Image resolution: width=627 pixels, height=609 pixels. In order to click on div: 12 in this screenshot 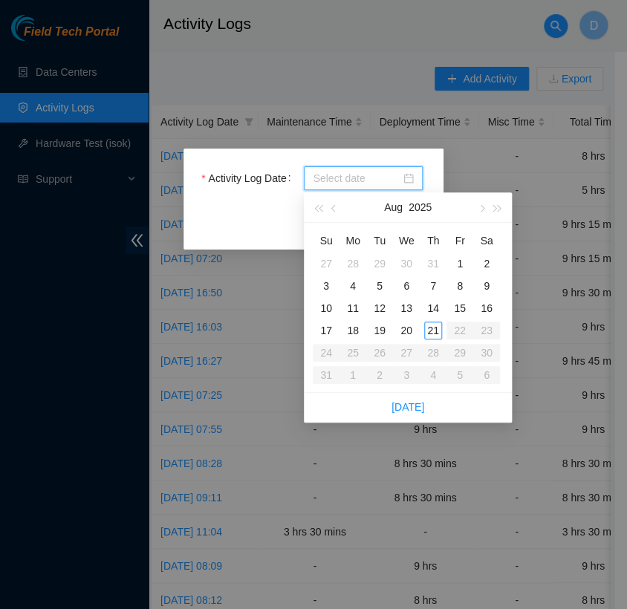, I will do `click(379, 308)`.